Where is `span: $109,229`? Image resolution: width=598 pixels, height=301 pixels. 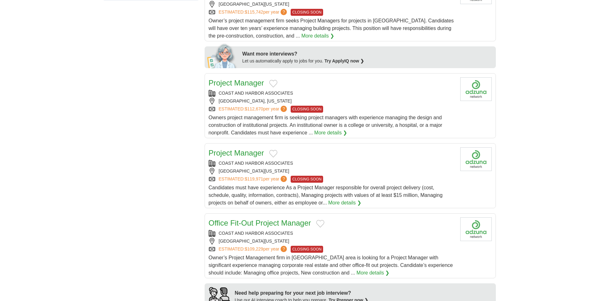
span: $109,229 is located at coordinates (254, 249).